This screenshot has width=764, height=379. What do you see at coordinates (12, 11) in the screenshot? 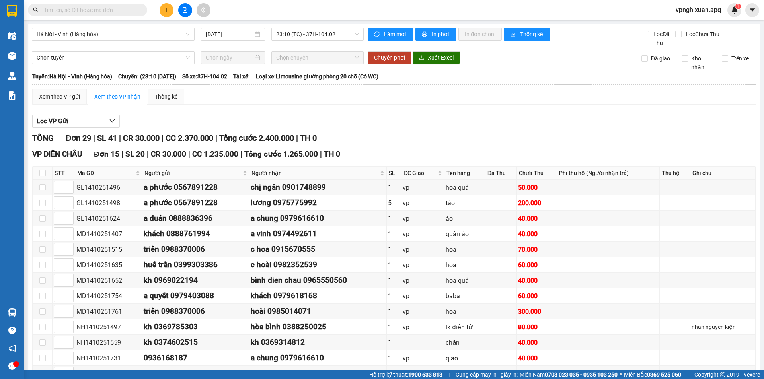
I see `img: logo-vxr` at bounding box center [12, 11].